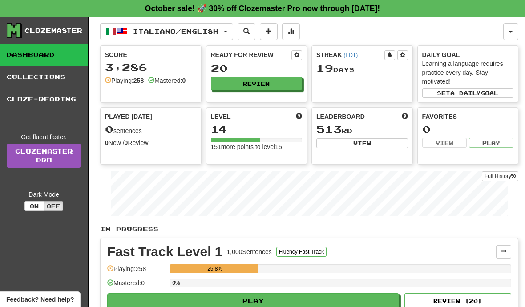  What do you see at coordinates (44, 195) in the screenshot?
I see `div: Dark Mode` at bounding box center [44, 195].